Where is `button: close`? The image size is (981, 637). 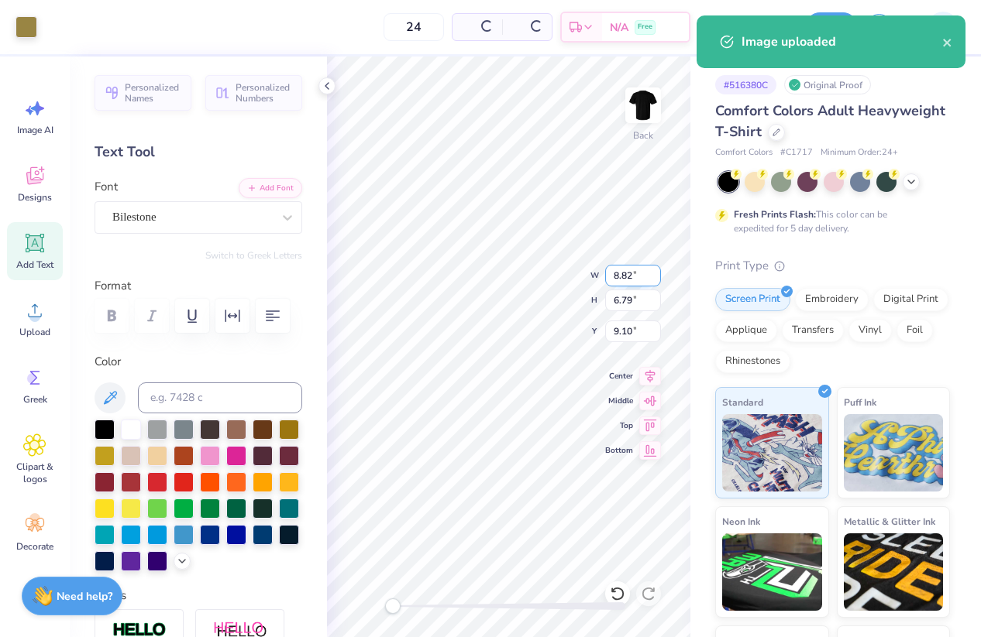 button: close is located at coordinates (947, 42).